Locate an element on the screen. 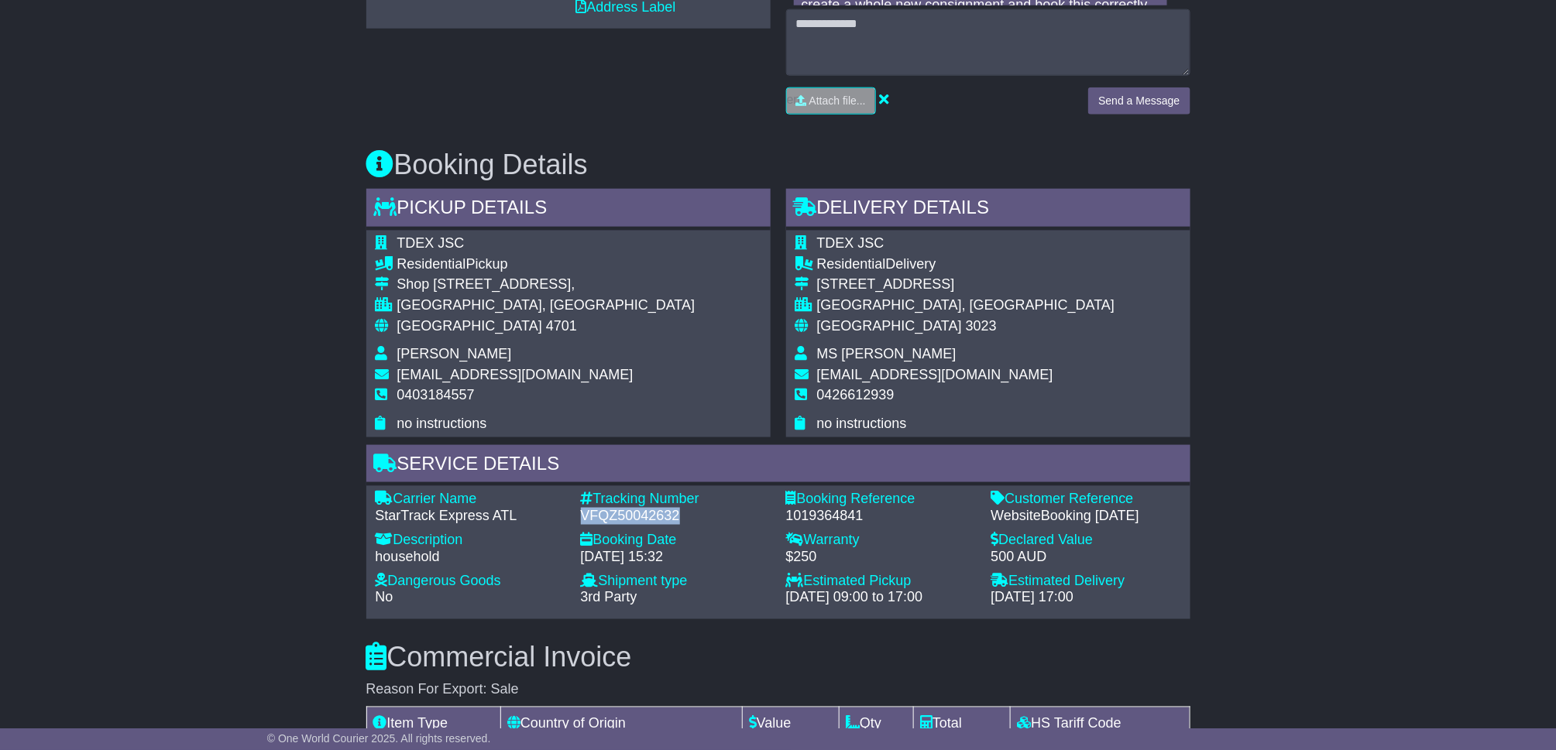  div: Reason For Export: Sale is located at coordinates (778, 691).